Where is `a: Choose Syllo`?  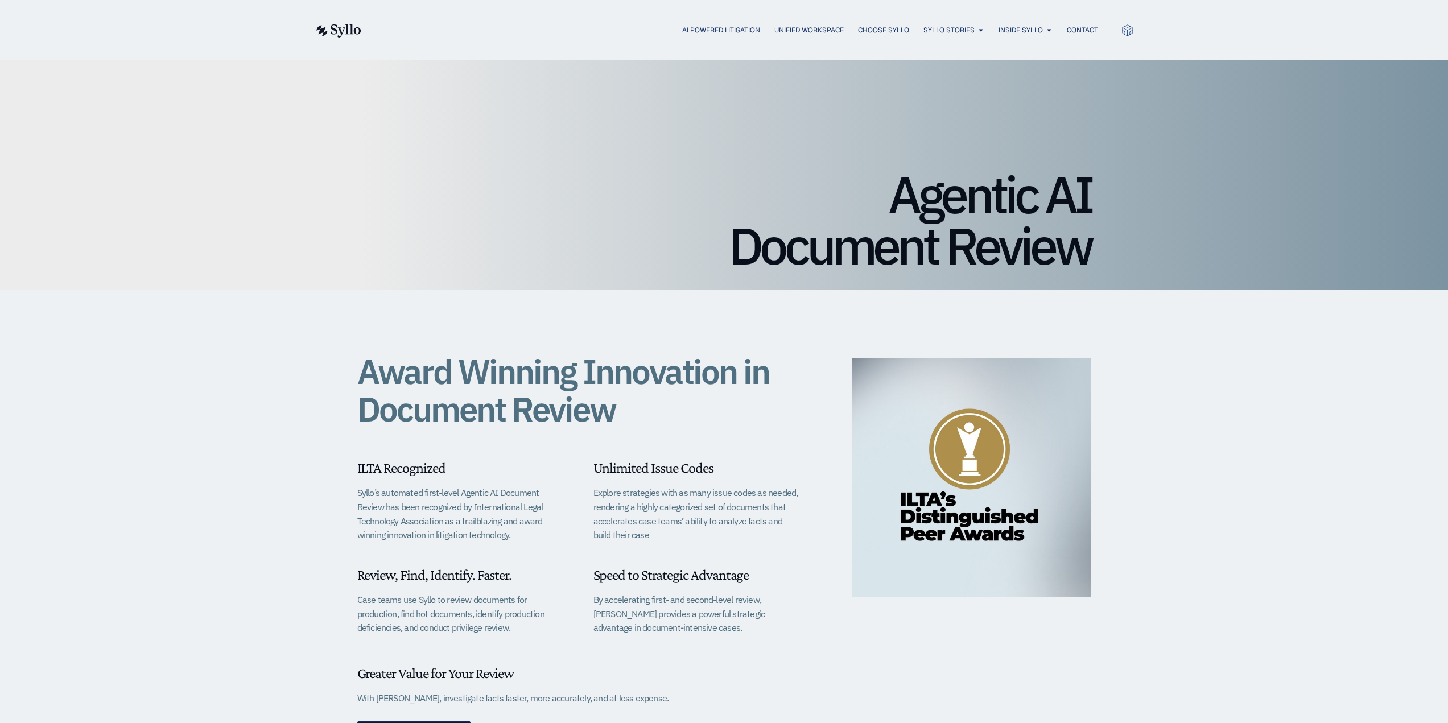
a: Choose Syllo is located at coordinates (883, 30).